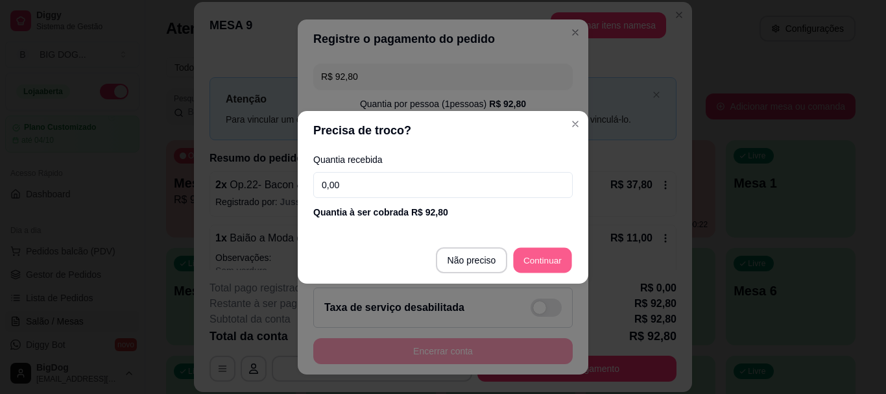  Describe the element at coordinates (543, 259) in the screenshot. I see `button: Continuar` at that location.